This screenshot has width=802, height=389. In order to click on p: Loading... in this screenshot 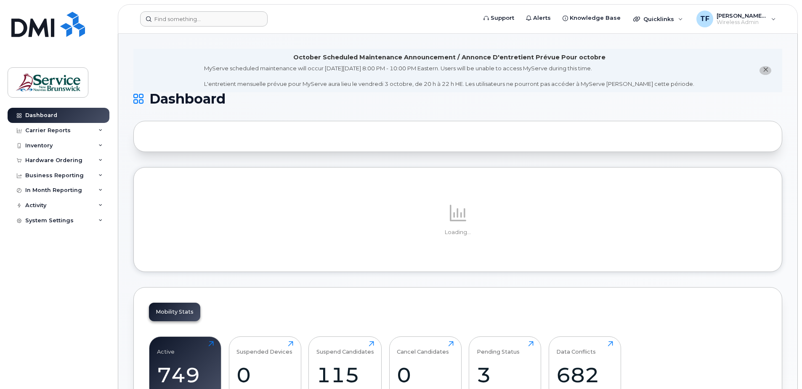, I will do `click(458, 232)`.